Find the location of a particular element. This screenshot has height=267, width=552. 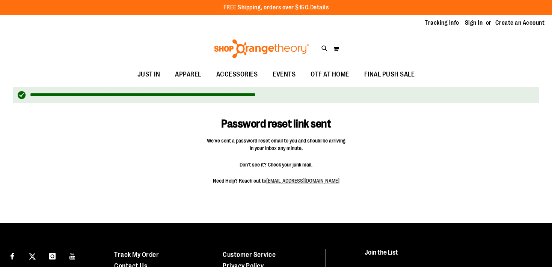

a: JUST IN is located at coordinates (149, 75).